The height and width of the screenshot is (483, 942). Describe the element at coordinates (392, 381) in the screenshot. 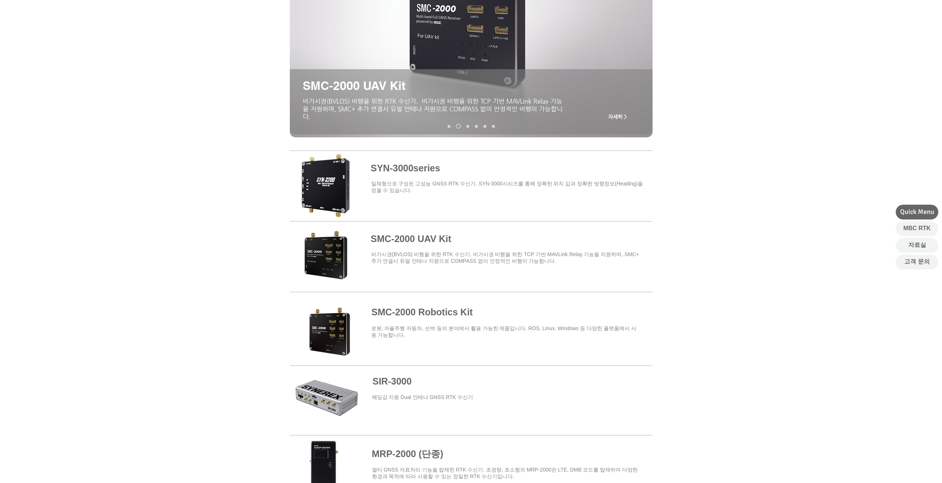

I see `span: SIR-3000` at that location.